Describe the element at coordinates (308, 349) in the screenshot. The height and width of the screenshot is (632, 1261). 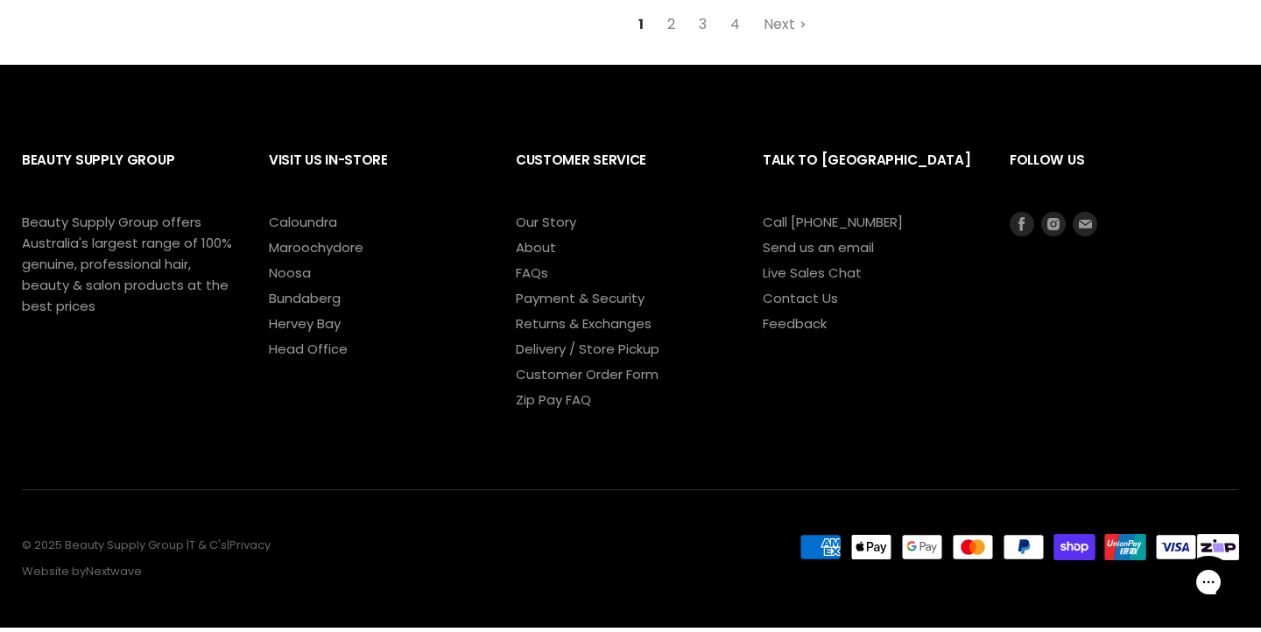
I see `a: Head Office` at that location.